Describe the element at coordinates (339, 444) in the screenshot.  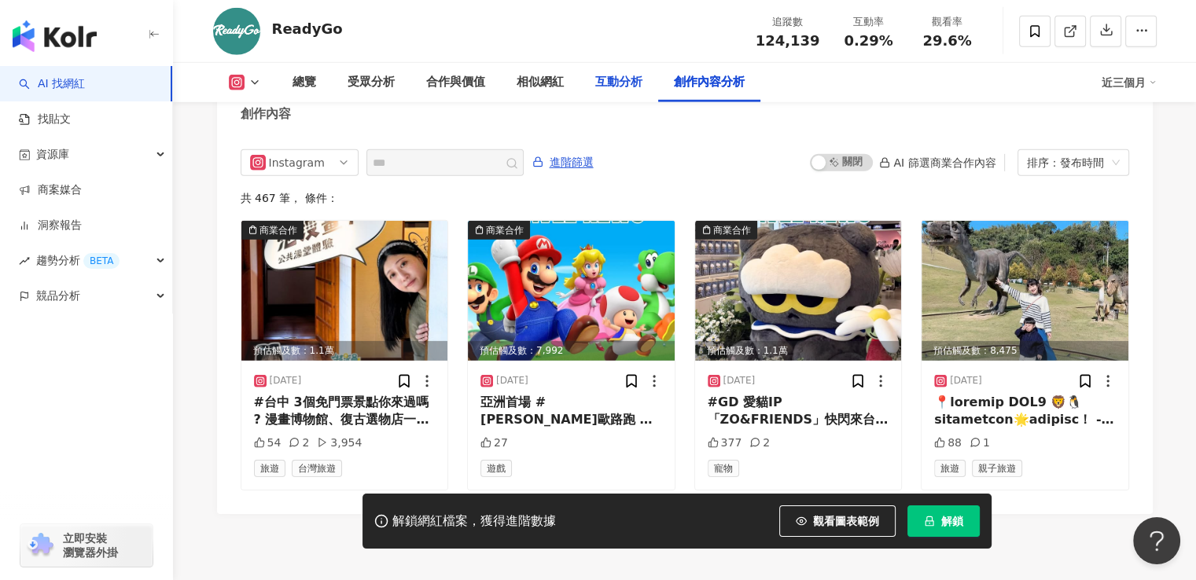
I see `div: 3,954` at that location.